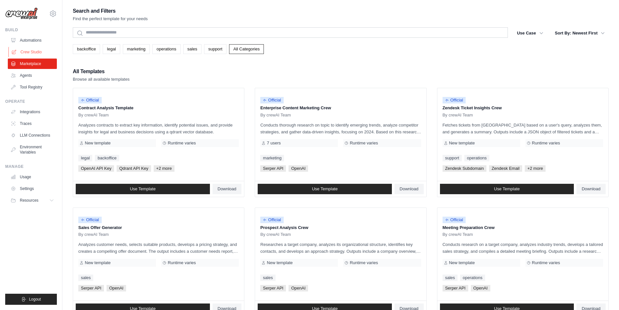 The image size is (619, 310). Describe the element at coordinates (32, 135) in the screenshot. I see `a: LLM Connections` at that location.